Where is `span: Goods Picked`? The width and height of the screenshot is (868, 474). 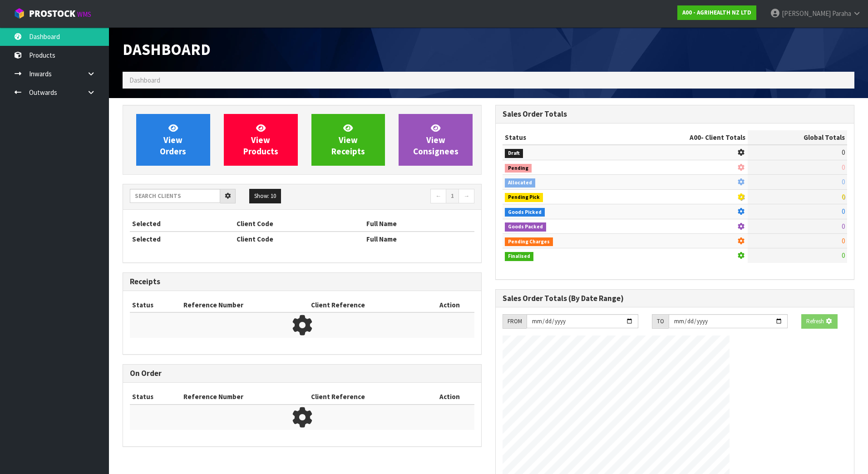
span: Goods Picked is located at coordinates (525, 213).